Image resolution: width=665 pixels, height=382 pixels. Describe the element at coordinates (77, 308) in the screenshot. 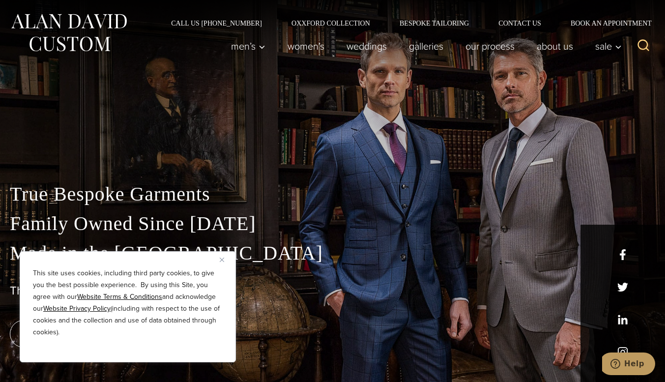

I see `a: Website Privacy Policy` at that location.